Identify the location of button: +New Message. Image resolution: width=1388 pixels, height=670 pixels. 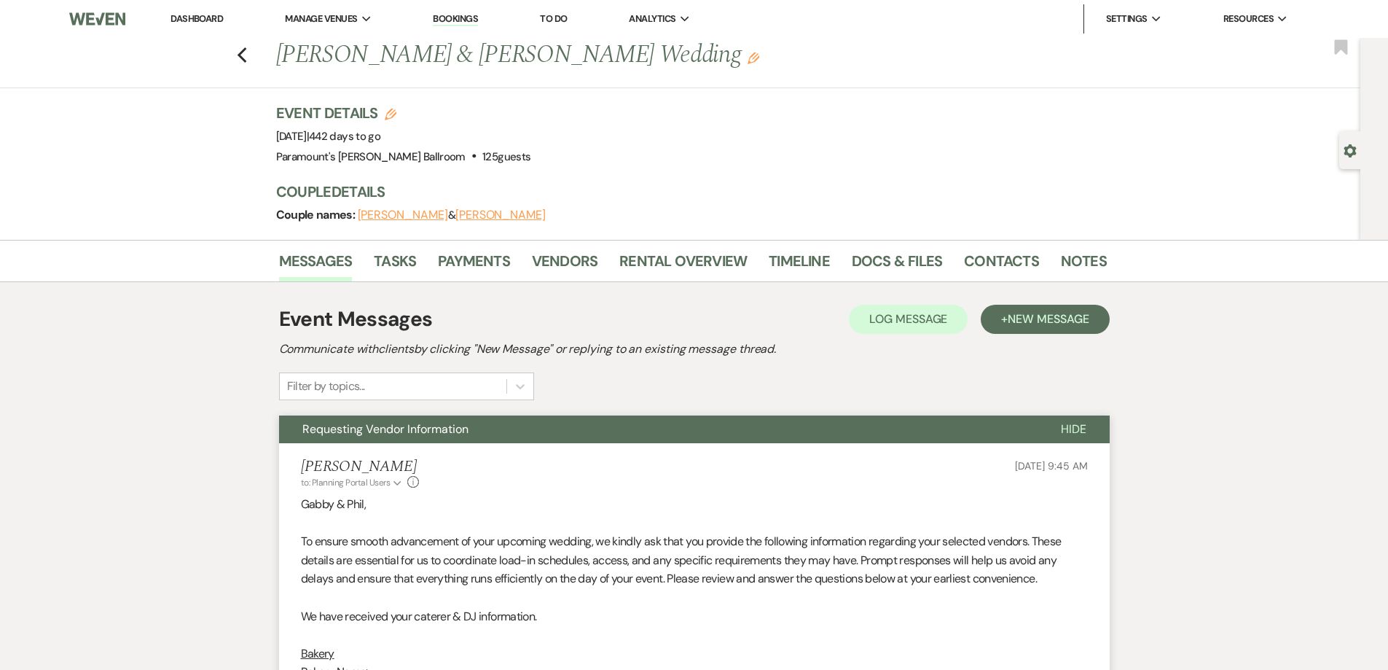
(1045, 319).